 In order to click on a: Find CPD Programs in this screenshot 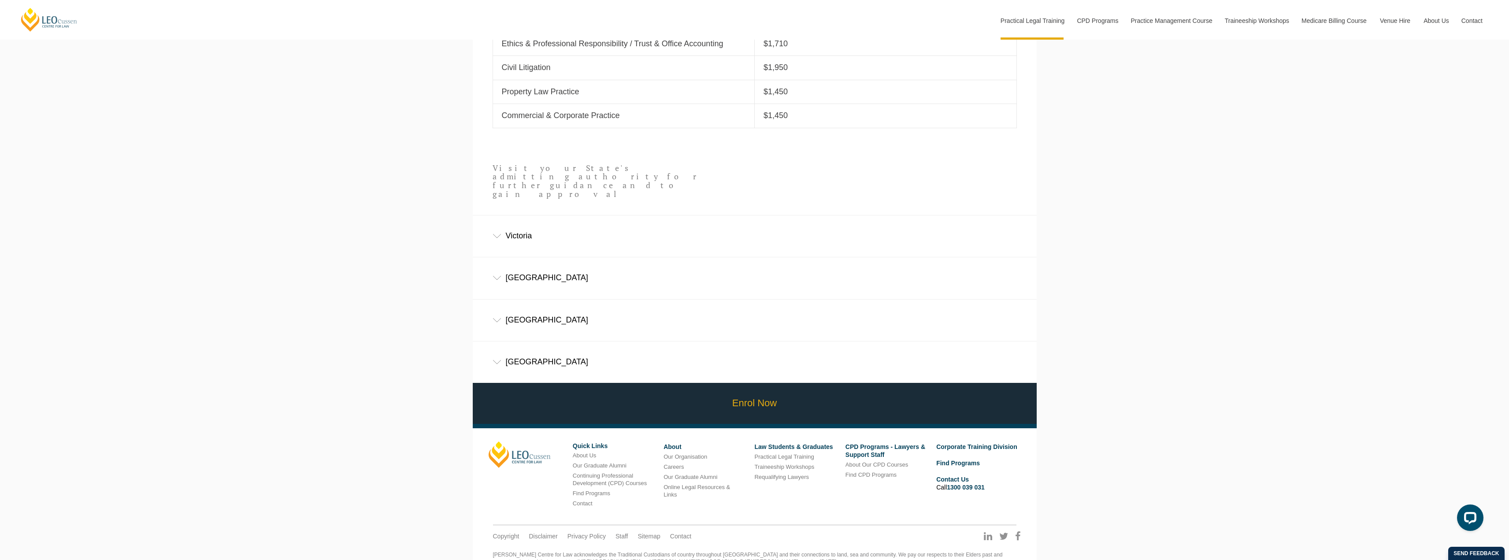, I will do `click(871, 474)`.